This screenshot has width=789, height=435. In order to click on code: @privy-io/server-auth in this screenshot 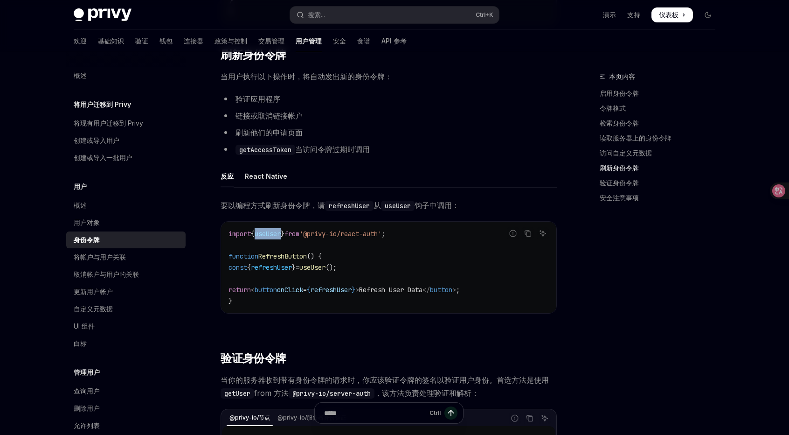, I will do `click(332, 393)`.